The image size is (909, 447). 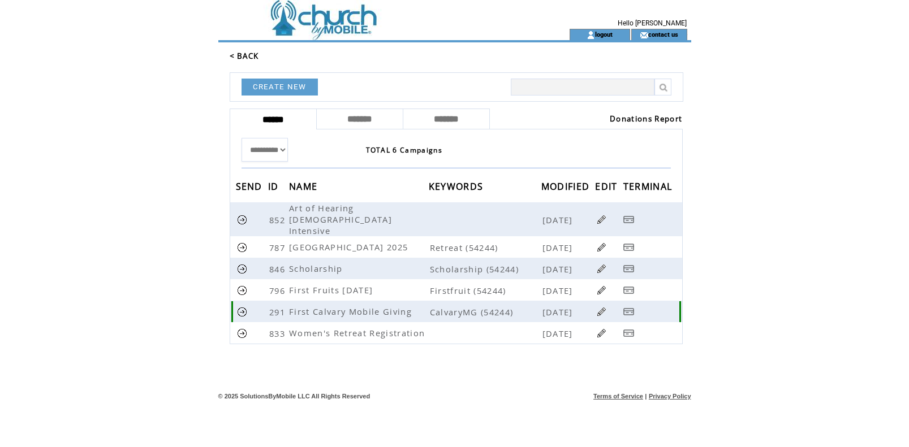 I want to click on span: © 2025 SolutionsByMobile LLC All Rights Reserved, so click(x=294, y=396).